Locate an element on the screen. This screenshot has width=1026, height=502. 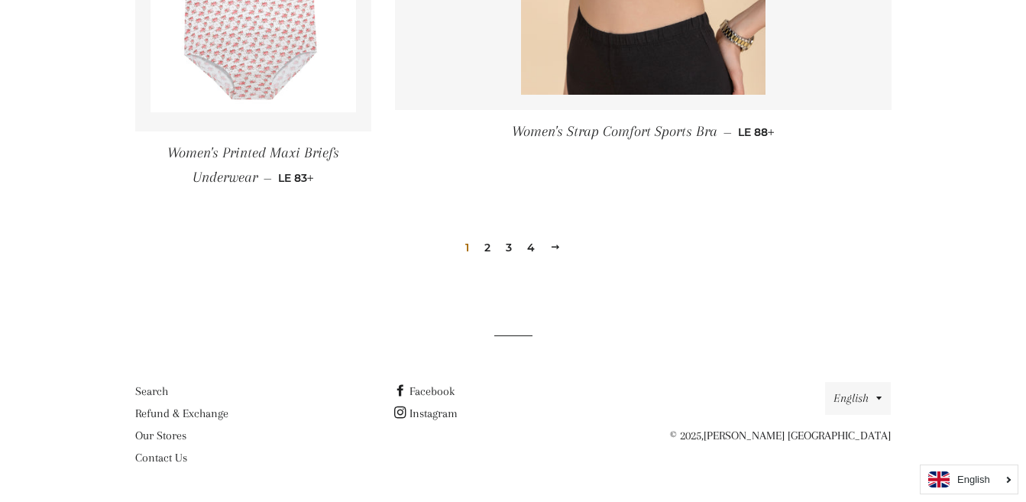
span: 1 is located at coordinates (467, 248).